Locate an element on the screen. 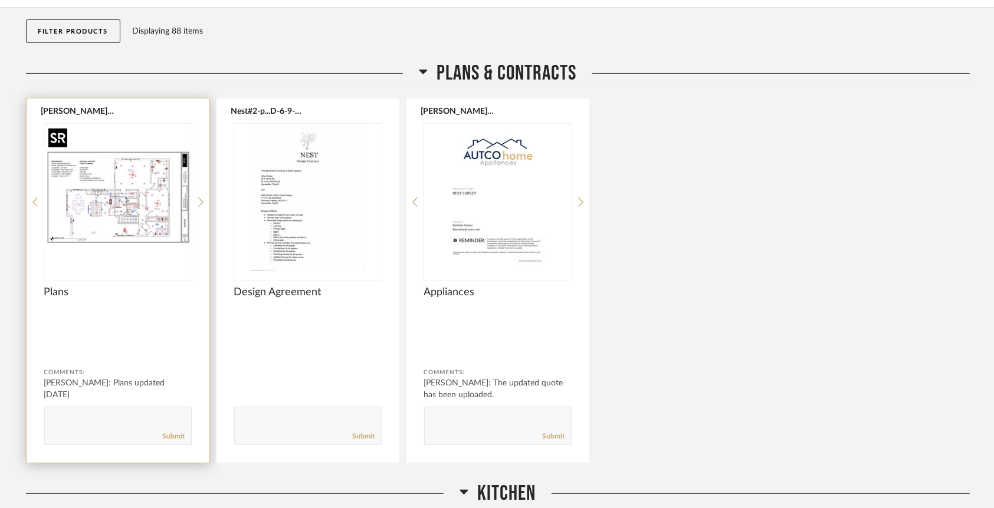 The width and height of the screenshot is (994, 508). span: Plans is located at coordinates (118, 292).